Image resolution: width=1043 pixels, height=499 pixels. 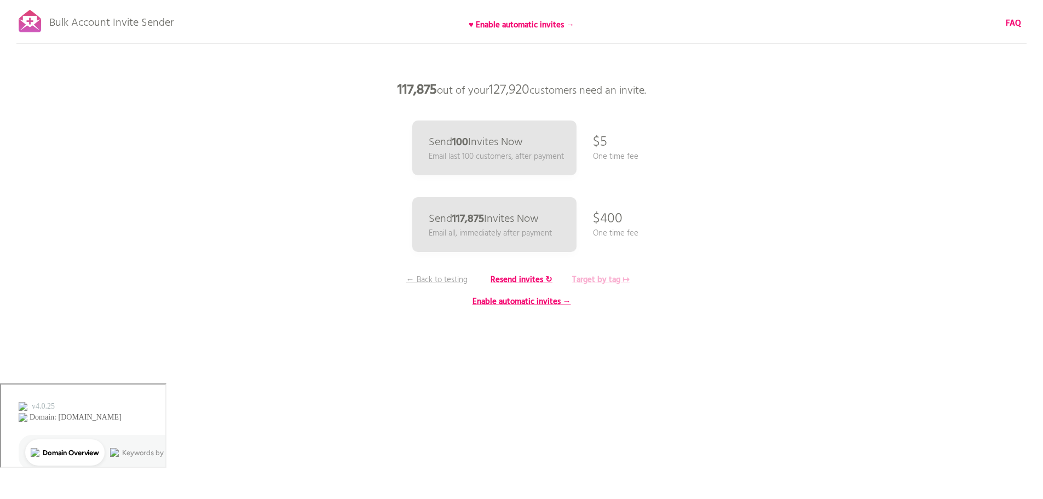 What do you see at coordinates (1013, 24) in the screenshot?
I see `b: FAQ` at bounding box center [1013, 24].